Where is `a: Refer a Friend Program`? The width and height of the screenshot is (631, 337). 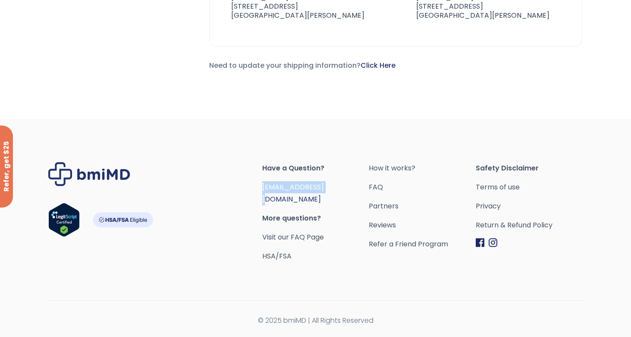 a: Refer a Friend Program is located at coordinates (422, 244).